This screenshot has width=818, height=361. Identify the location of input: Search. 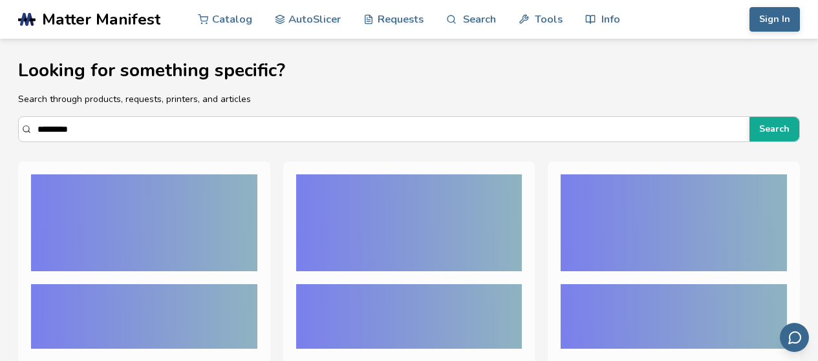
(390, 129).